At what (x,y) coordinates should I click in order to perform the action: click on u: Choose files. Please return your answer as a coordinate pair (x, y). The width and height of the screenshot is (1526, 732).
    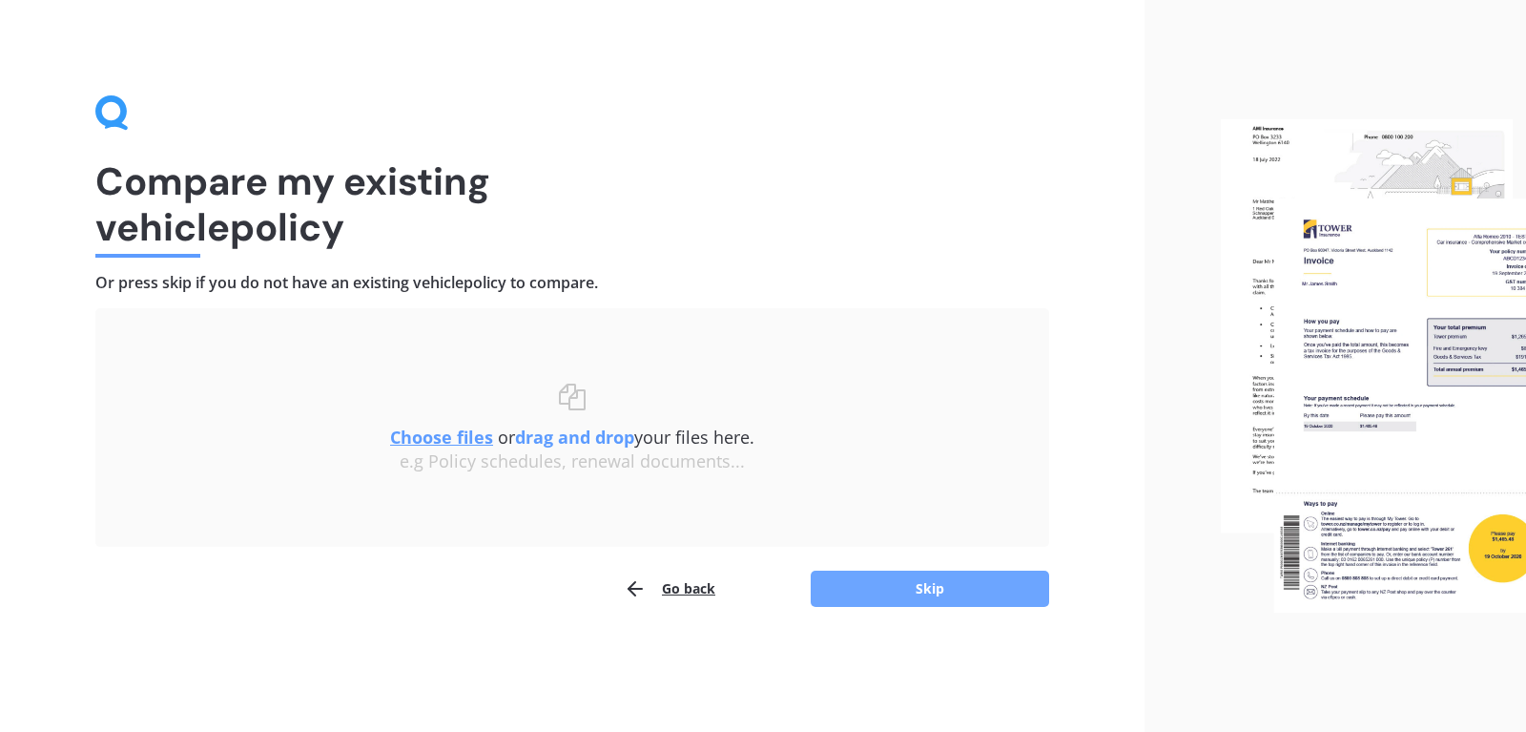
    Looking at the image, I should click on (442, 437).